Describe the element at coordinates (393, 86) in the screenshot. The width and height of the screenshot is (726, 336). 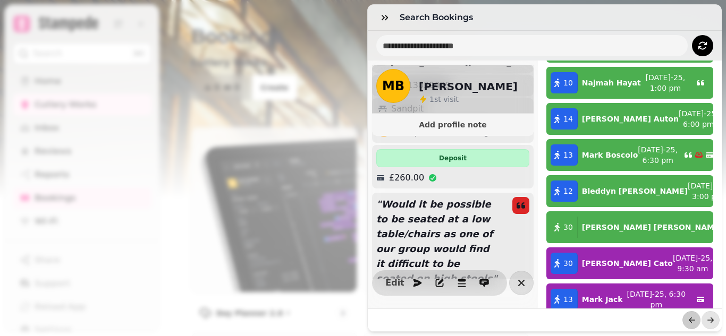
I see `span: MB` at that location.